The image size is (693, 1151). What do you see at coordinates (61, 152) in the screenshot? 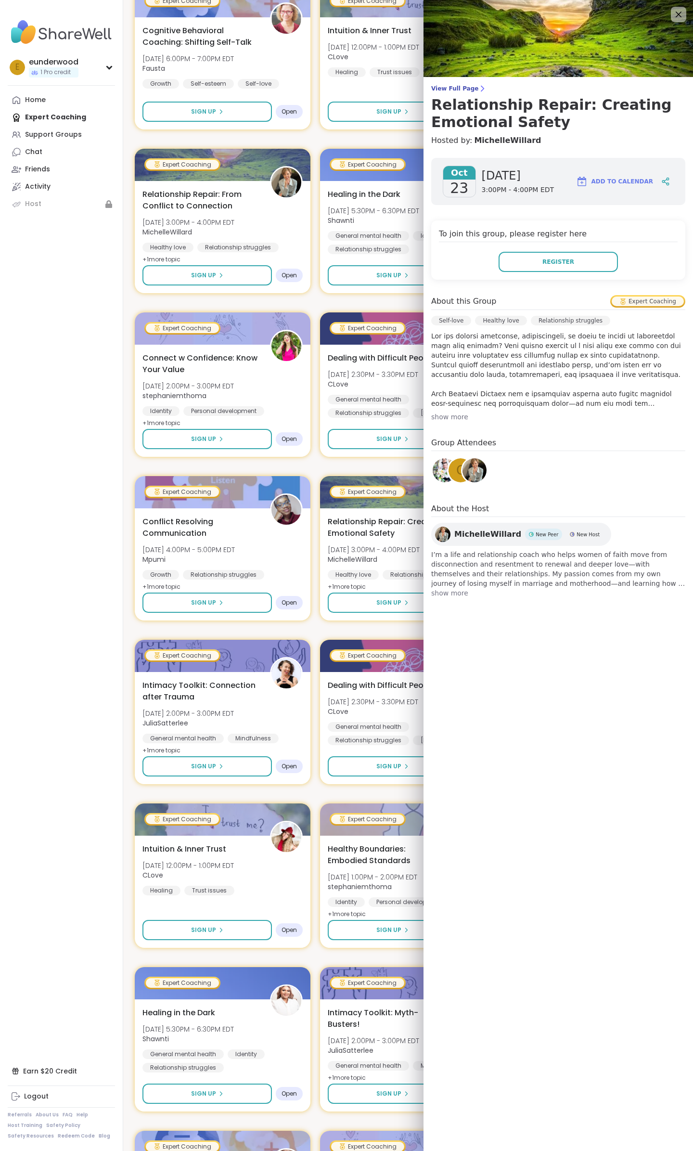
I see `a: Chat` at bounding box center [61, 152].